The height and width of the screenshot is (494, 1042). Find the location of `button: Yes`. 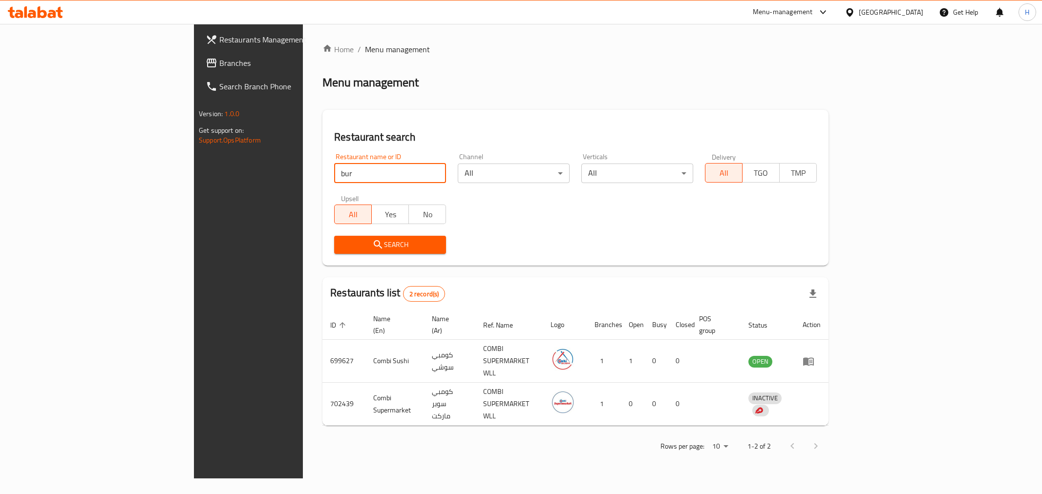

button: Yes is located at coordinates (390, 214).